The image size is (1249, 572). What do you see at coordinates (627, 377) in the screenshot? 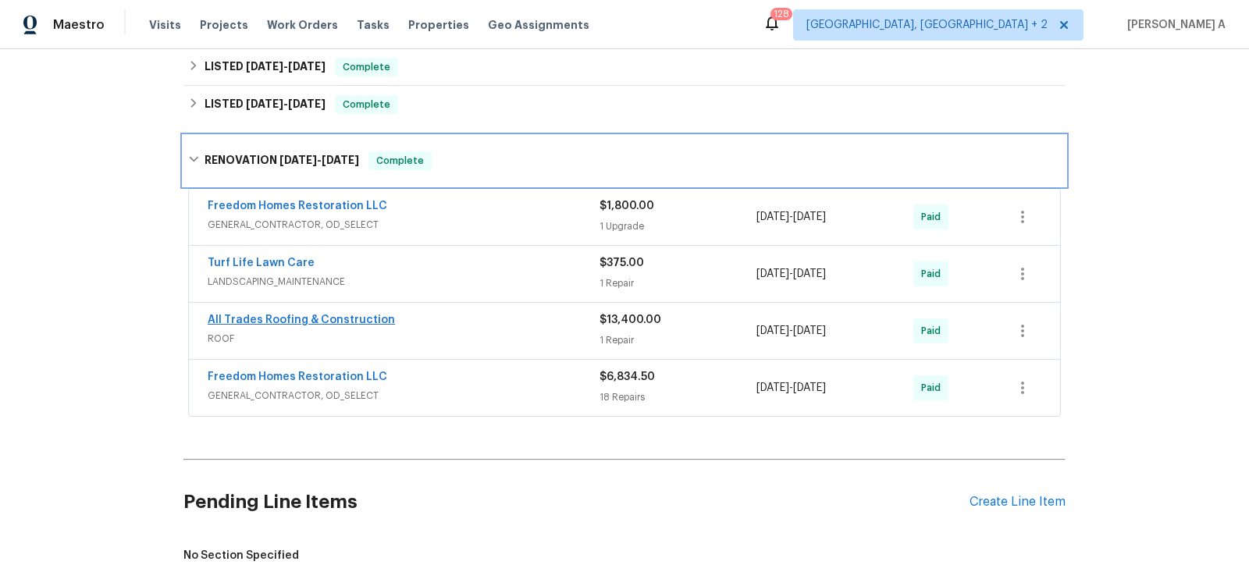
I see `span: $6,834.50` at bounding box center [627, 377].